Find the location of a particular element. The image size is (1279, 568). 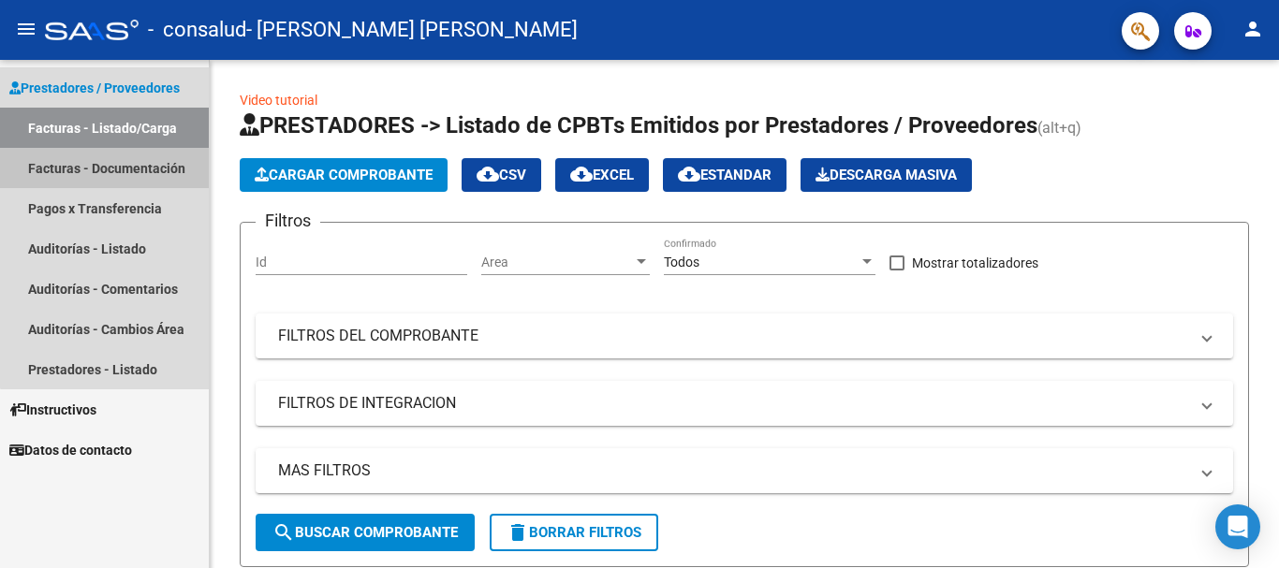

button: Descarga Masiva is located at coordinates (886, 175).